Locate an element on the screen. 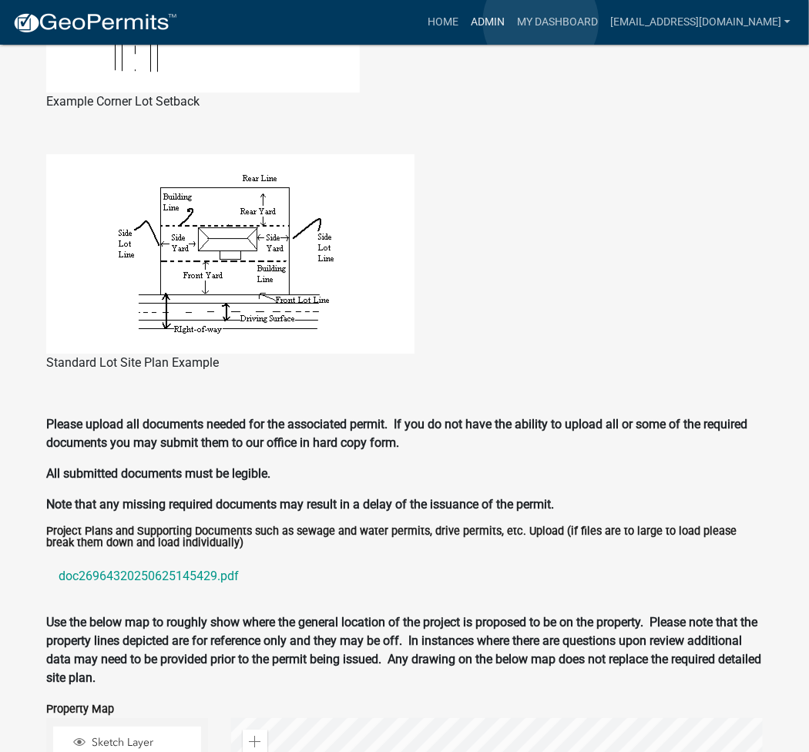 The height and width of the screenshot is (752, 809). img: lot_setback_pics_f73b0f8a-4d41-487b-93b4-04c1c3089d74.bmp is located at coordinates (230, 253).